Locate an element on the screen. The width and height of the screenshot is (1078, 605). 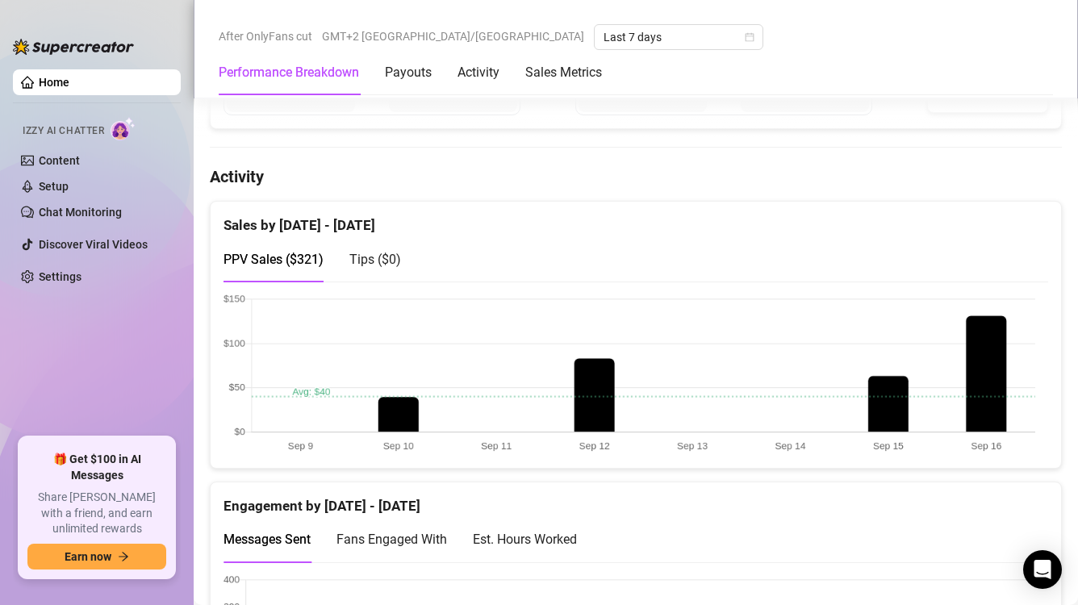
span: arrow-right is located at coordinates (123, 557).